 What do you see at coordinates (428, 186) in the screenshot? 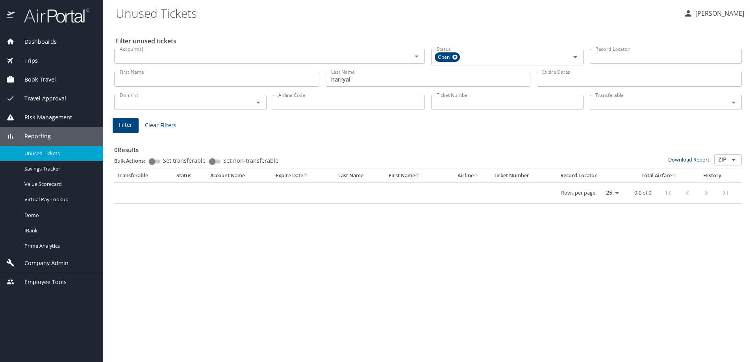
I see `table: custom pagination table` at bounding box center [428, 186].